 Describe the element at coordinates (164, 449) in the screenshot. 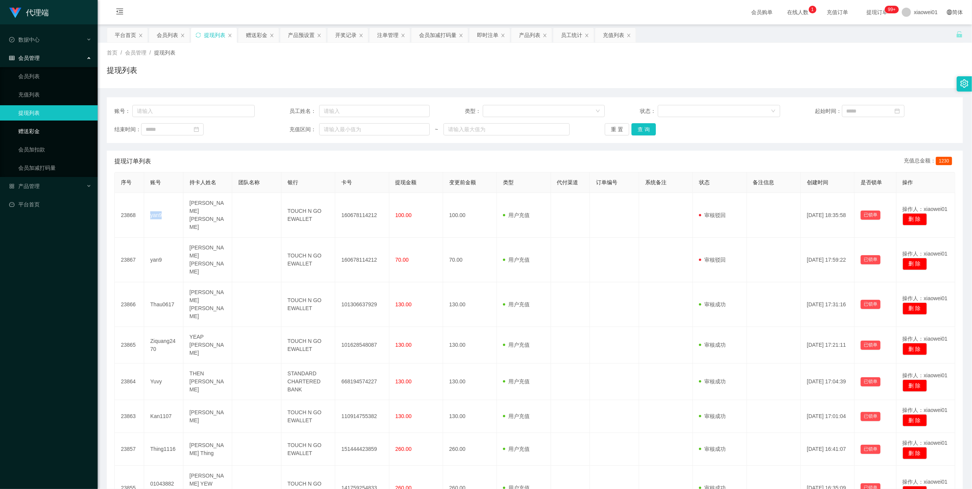

I see `td: Thing1116` at that location.